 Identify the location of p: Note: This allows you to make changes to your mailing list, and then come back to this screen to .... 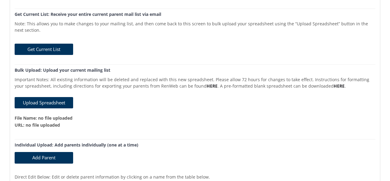
(195, 25).